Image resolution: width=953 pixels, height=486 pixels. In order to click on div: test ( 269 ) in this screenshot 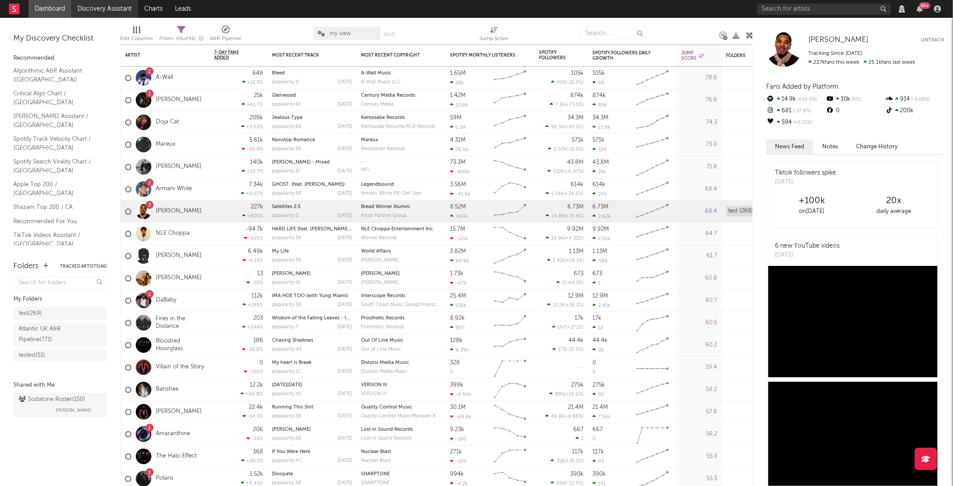, I will do `click(30, 313)`.